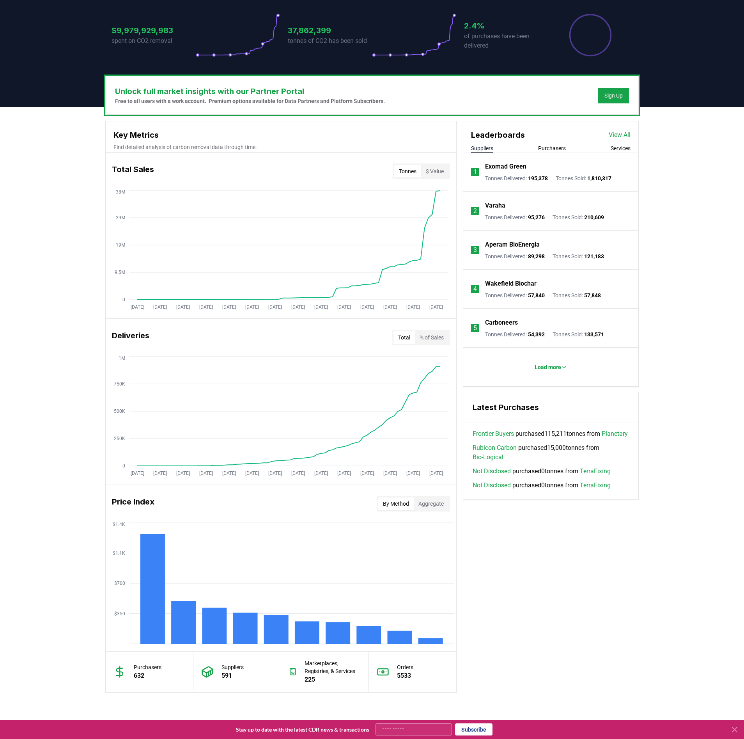  What do you see at coordinates (120, 614) in the screenshot?
I see `tspan: $350` at bounding box center [120, 614].